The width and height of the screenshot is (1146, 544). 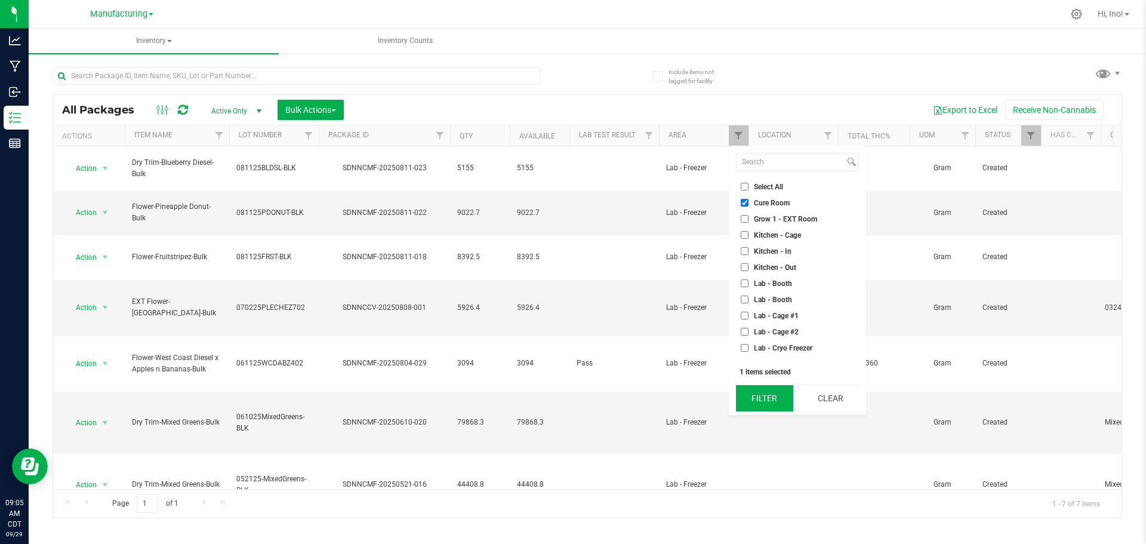 I want to click on span: Cure Room, so click(x=772, y=203).